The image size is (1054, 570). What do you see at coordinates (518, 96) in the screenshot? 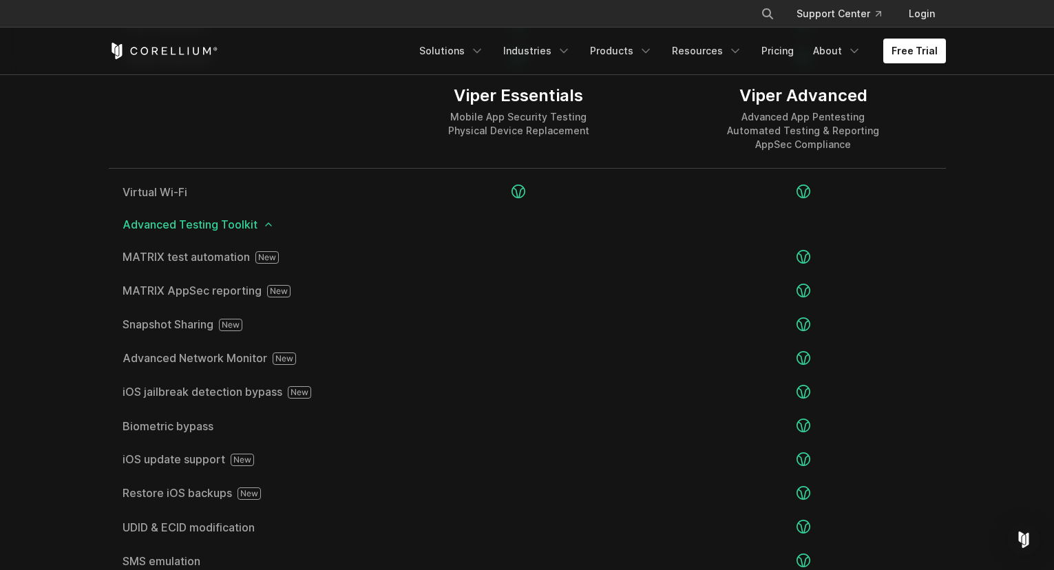
I see `div: Viper Essentials` at bounding box center [518, 96].